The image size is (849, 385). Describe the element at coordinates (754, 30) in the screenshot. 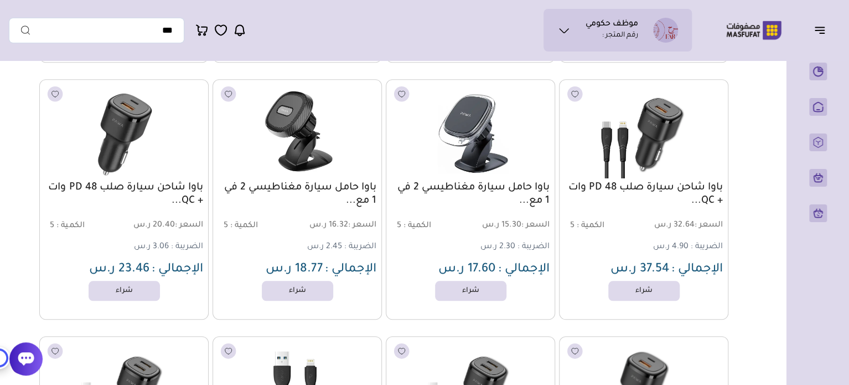

I see `img: Logo` at that location.